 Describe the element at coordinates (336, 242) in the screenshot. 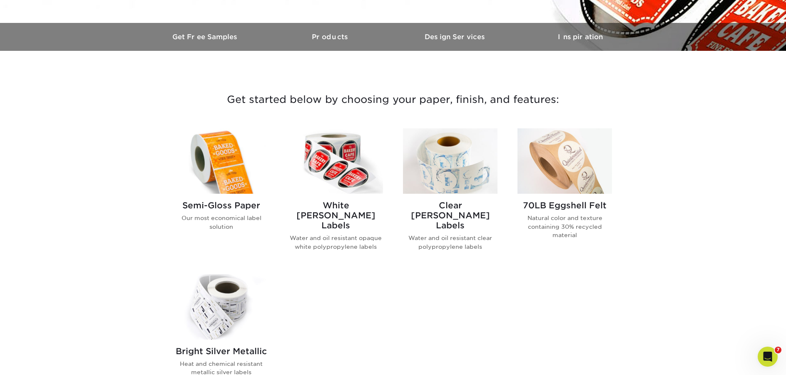

I see `p: Water and oil resistant opaque white polypropylene labels` at that location.